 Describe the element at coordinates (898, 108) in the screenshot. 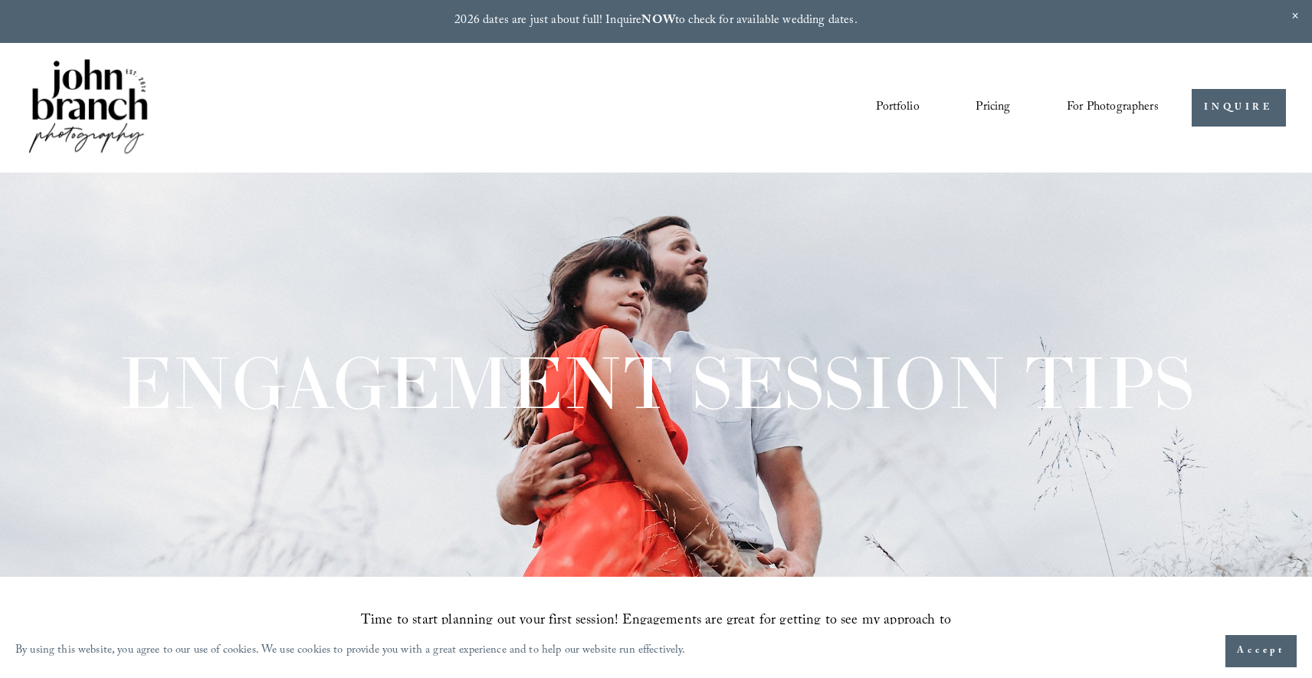

I see `a: Portfolio` at that location.